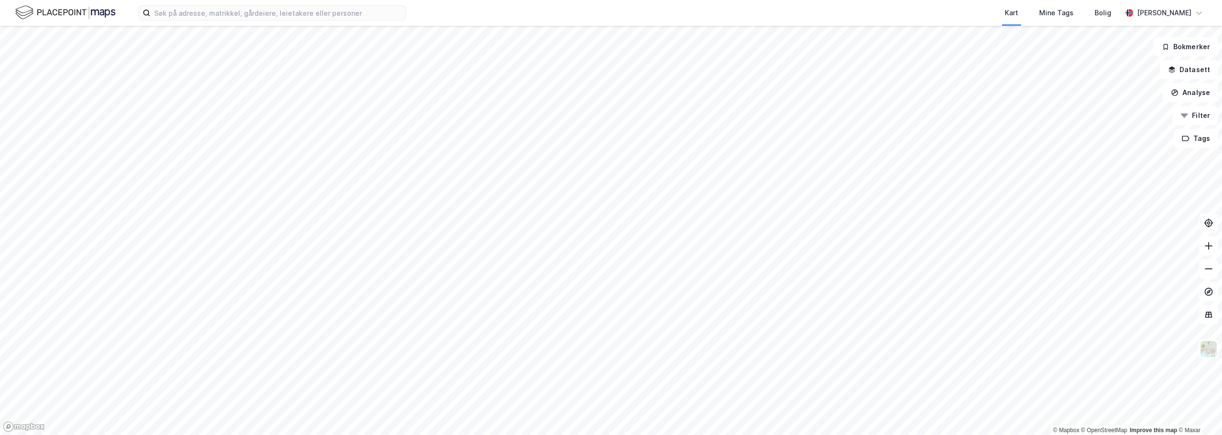  I want to click on button: Datasett, so click(1189, 70).